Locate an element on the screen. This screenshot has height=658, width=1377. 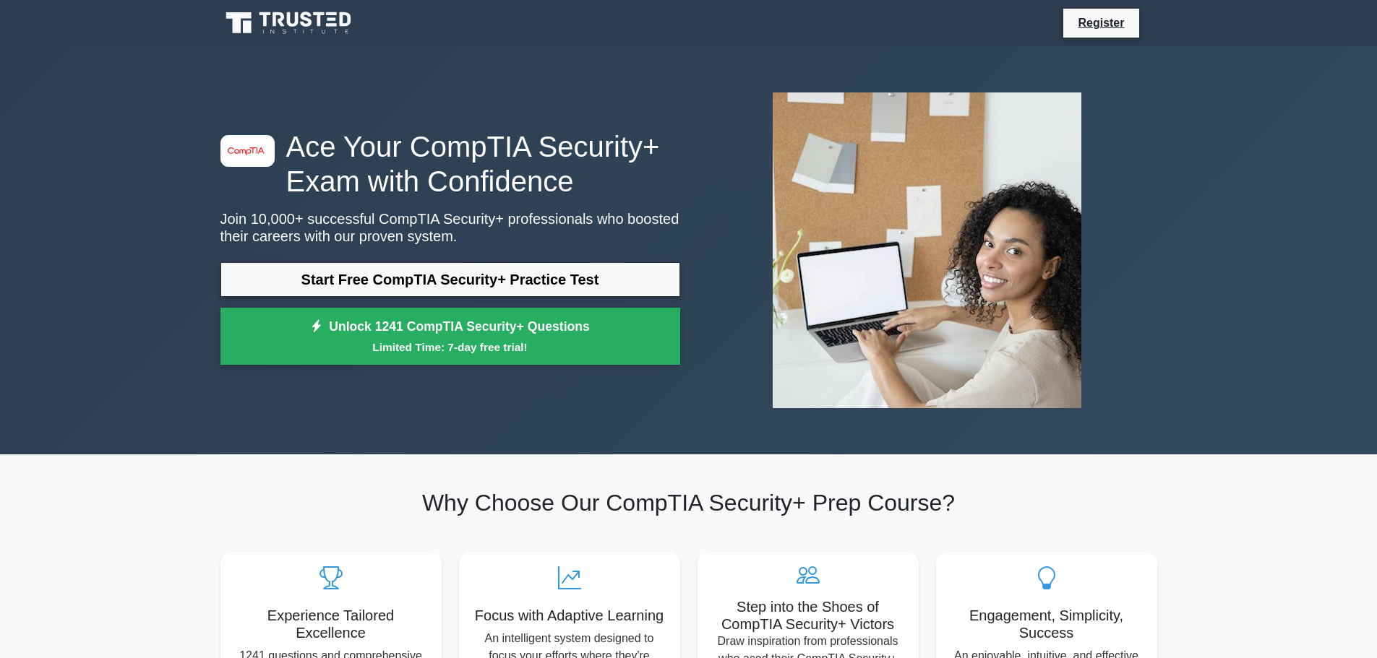
a: Register is located at coordinates (1101, 22).